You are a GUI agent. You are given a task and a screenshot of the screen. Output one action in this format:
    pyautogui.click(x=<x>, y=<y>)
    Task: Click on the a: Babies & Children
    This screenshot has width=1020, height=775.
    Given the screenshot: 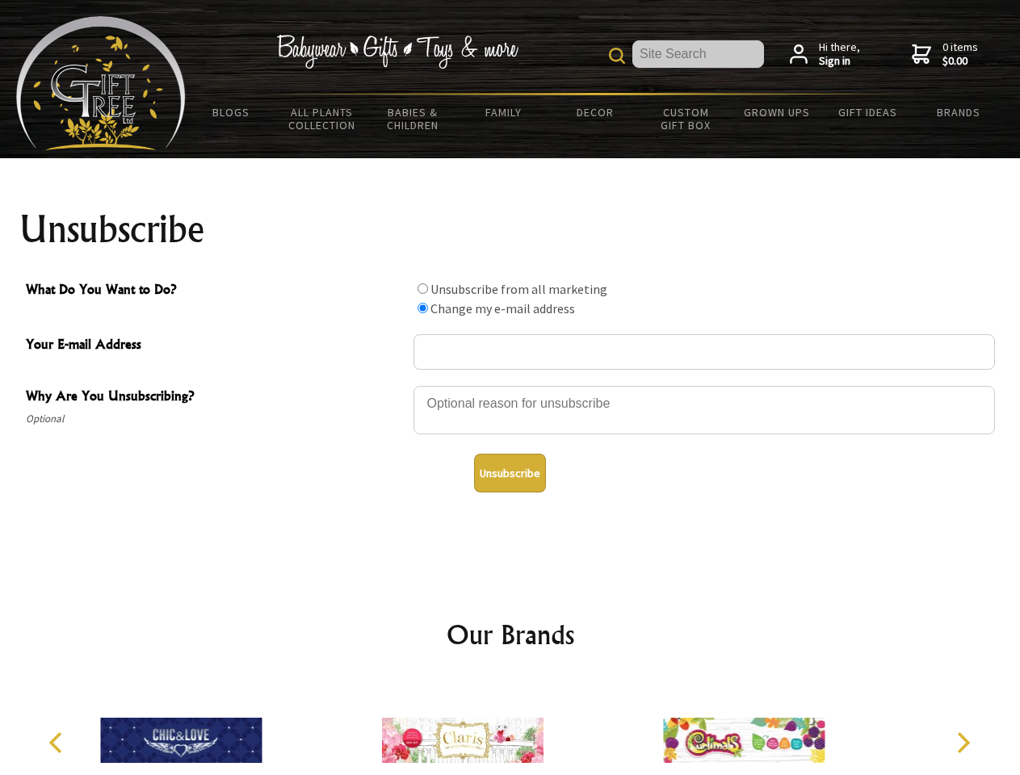 What is the action you would take?
    pyautogui.click(x=413, y=119)
    